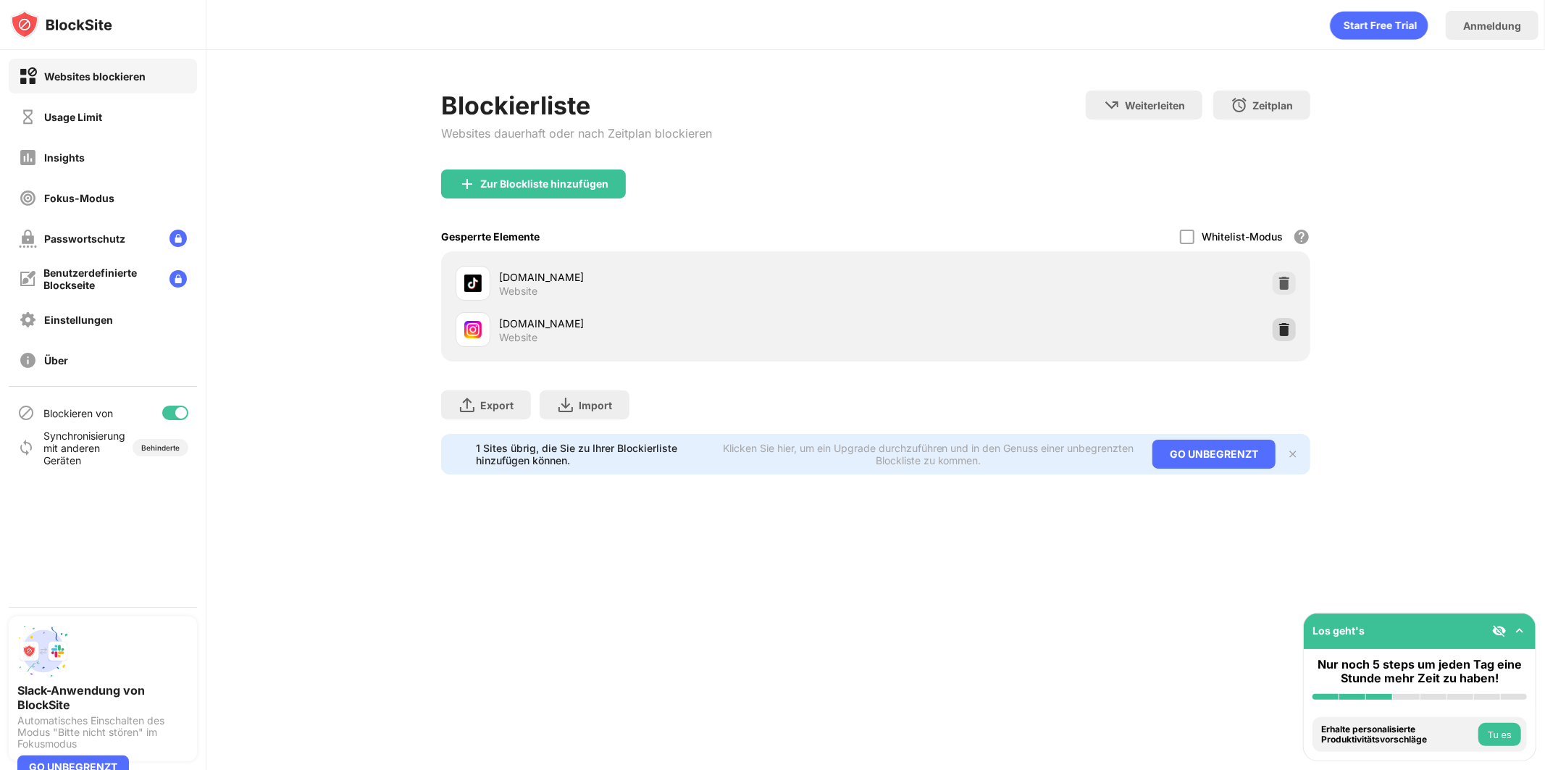  Describe the element at coordinates (544, 184) in the screenshot. I see `div: Zur Blockliste hinzufügen` at that location.